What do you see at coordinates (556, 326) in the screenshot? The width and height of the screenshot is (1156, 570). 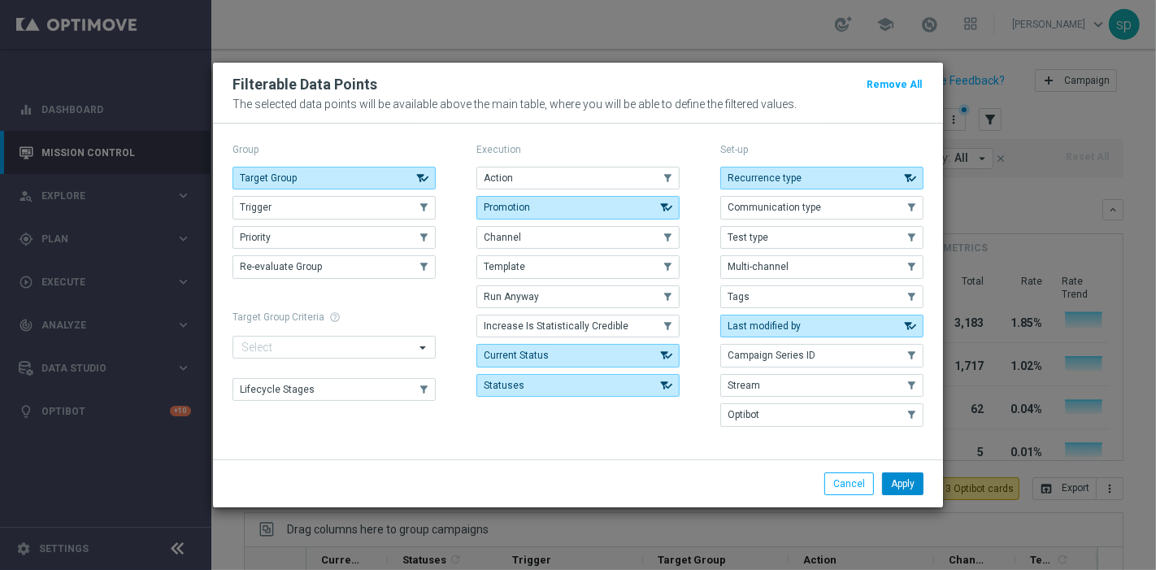 I see `span: Increase Is Statistically Credible` at bounding box center [556, 326].